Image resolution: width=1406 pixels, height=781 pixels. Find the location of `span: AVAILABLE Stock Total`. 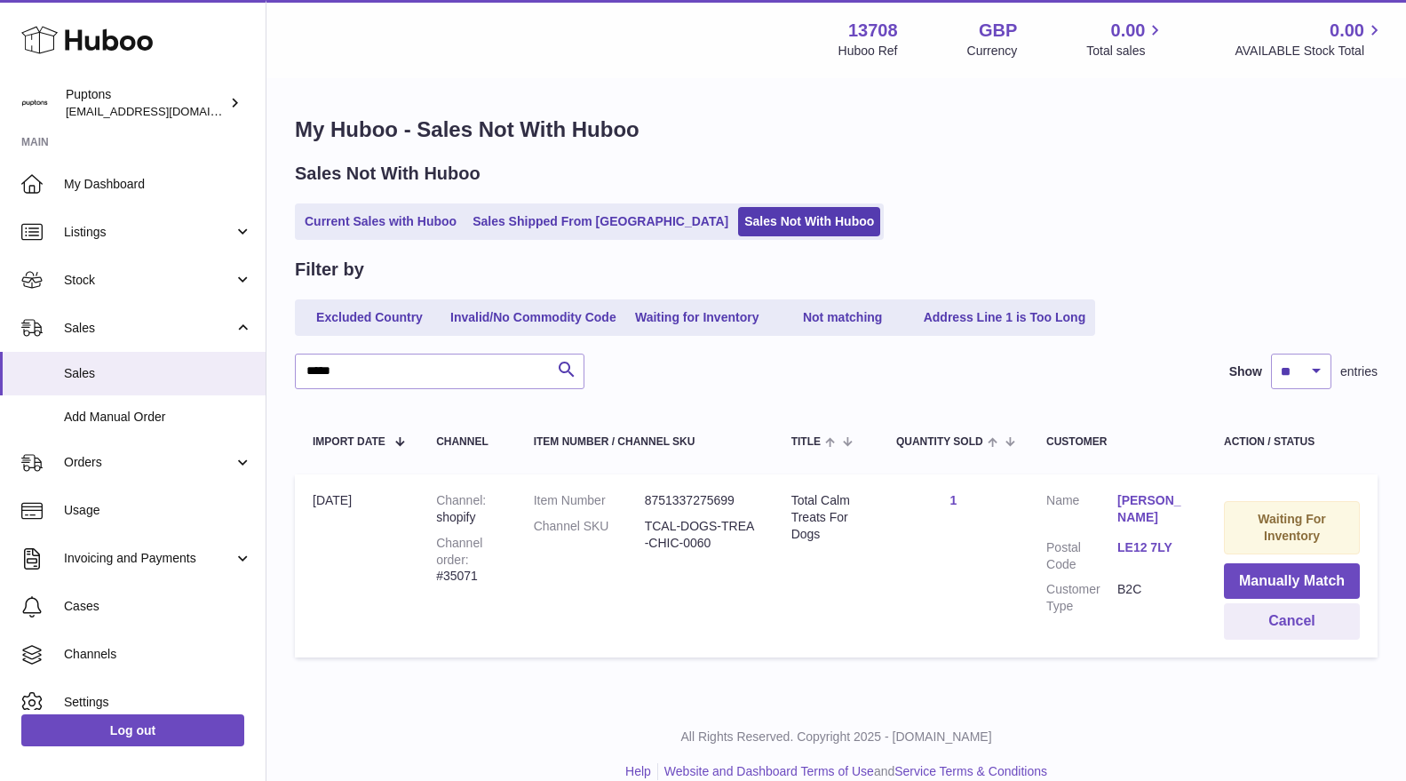

span: AVAILABLE Stock Total is located at coordinates (1309, 51).